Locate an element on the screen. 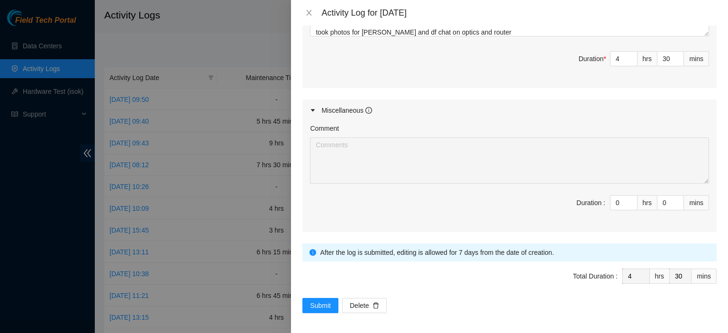 The image size is (728, 333). button: Submit is located at coordinates (320, 306).